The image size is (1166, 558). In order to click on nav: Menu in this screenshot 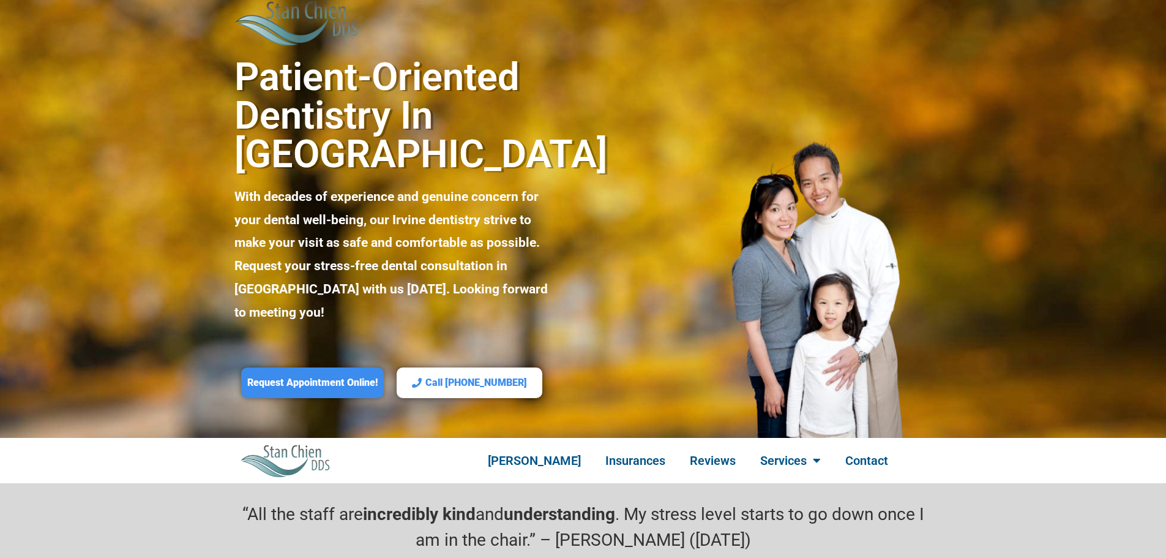, I will do `click(688, 460)`.